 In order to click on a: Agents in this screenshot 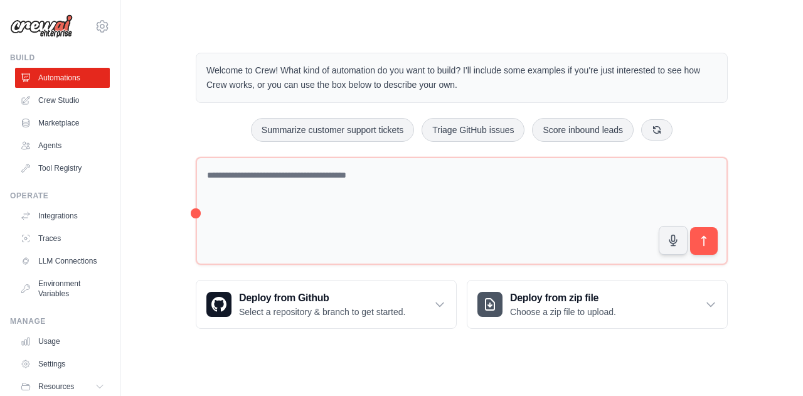, I will do `click(62, 146)`.